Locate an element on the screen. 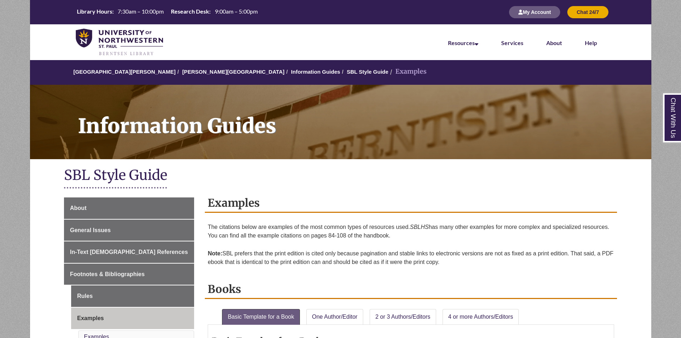 The height and width of the screenshot is (338, 681). span: About is located at coordinates (78, 208).